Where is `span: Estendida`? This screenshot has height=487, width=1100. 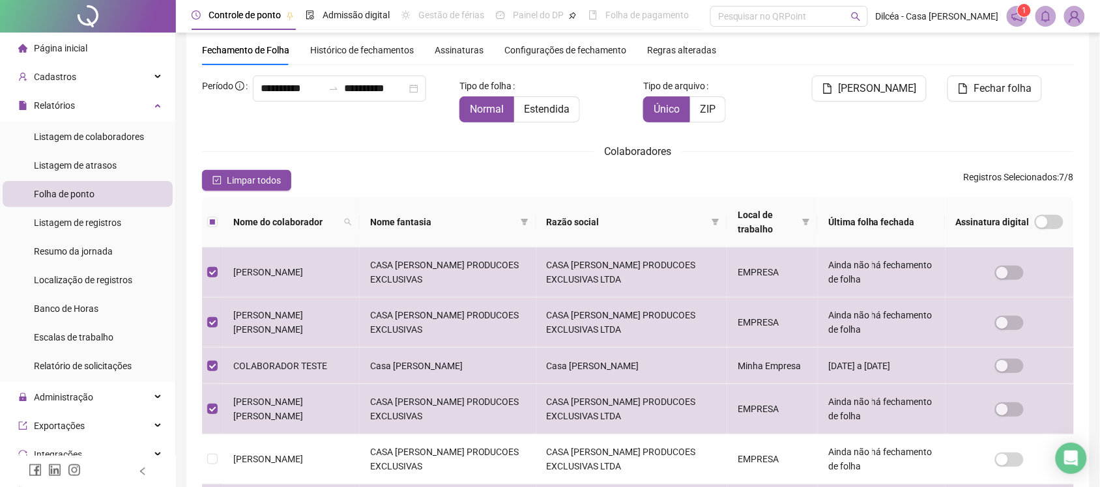 span: Estendida is located at coordinates (547, 109).